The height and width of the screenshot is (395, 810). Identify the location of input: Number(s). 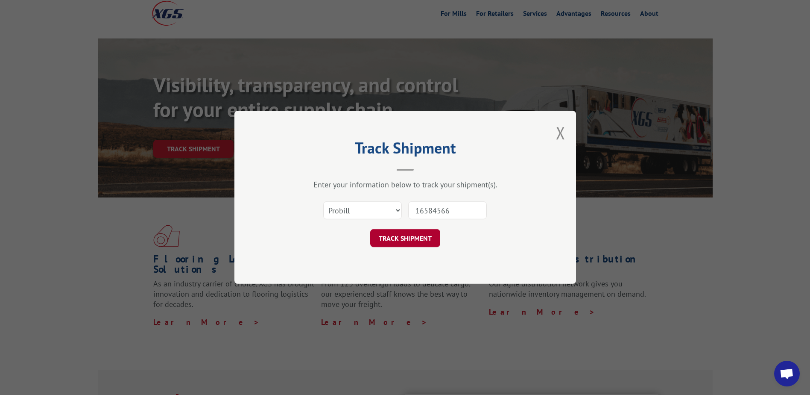
(448, 211).